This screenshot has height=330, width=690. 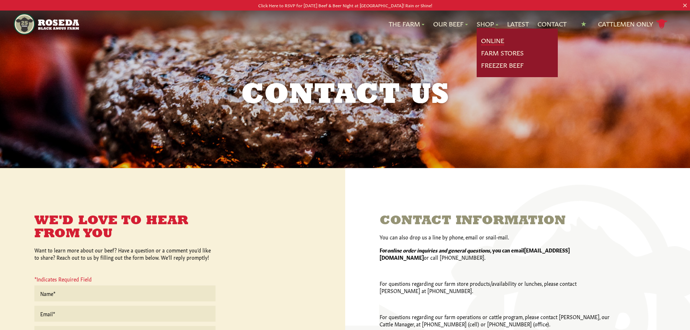 What do you see at coordinates (495, 221) in the screenshot?
I see `h3: Contact Information` at bounding box center [495, 221].